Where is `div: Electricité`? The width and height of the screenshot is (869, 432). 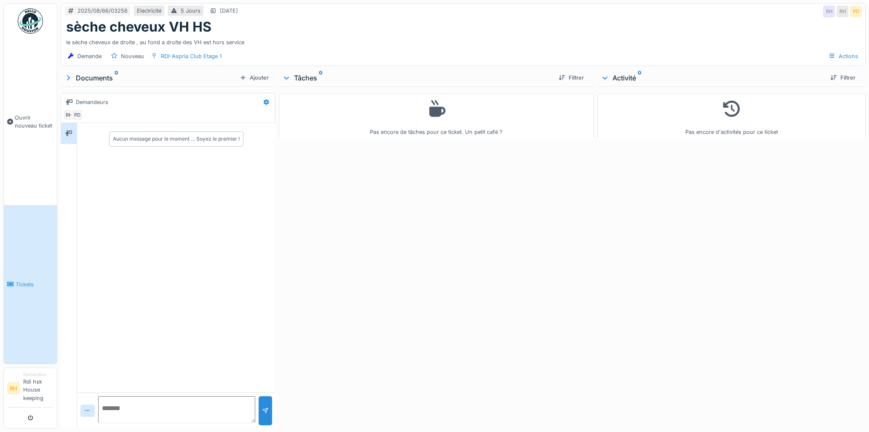
div: Electricité is located at coordinates (149, 11).